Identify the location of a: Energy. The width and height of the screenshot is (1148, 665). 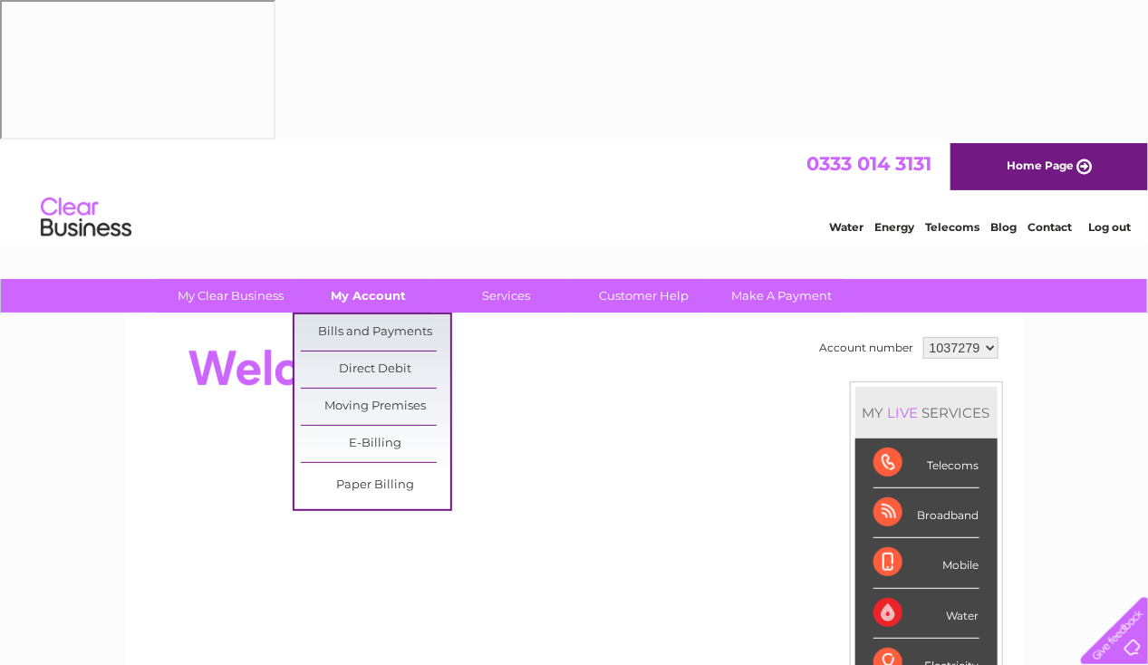
(895, 83).